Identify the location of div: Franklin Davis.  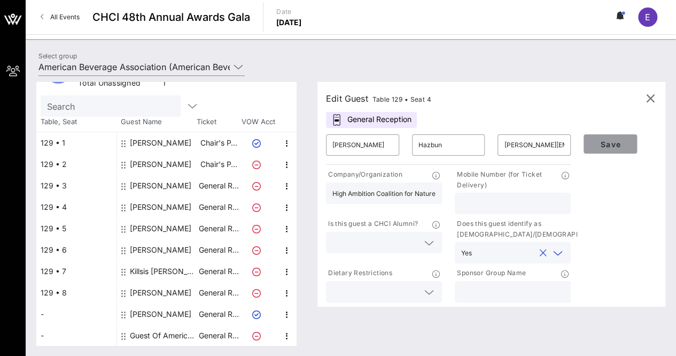
(160, 143).